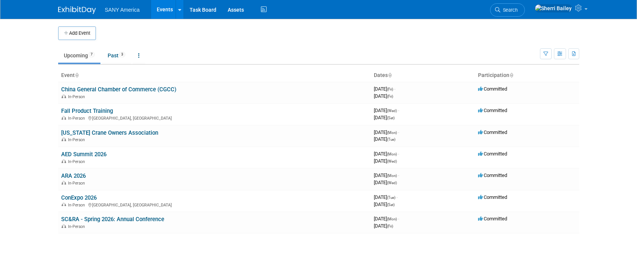 This screenshot has height=260, width=637. I want to click on a: China General Chamber of Commerce (CGCC), so click(119, 89).